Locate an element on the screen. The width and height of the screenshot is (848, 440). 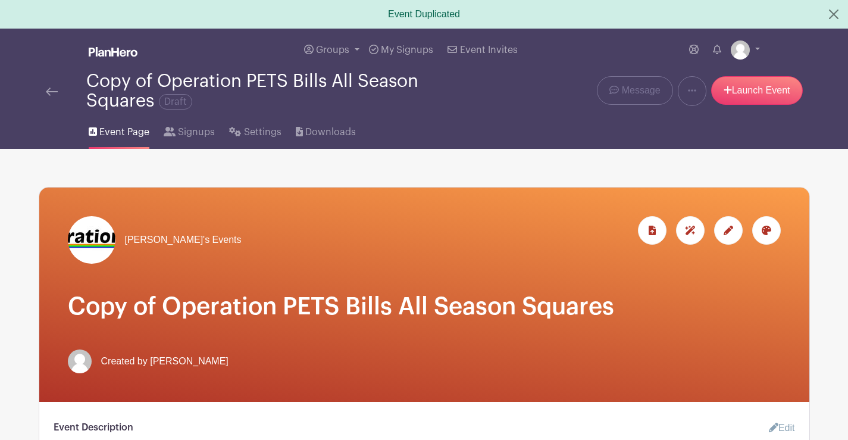
a: Event Invites is located at coordinates (482, 50).